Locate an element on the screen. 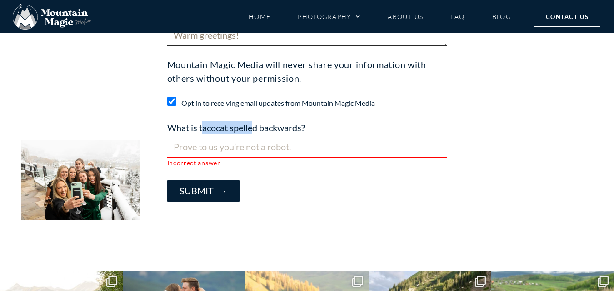 The height and width of the screenshot is (291, 614). a: FAQ is located at coordinates (457, 16).